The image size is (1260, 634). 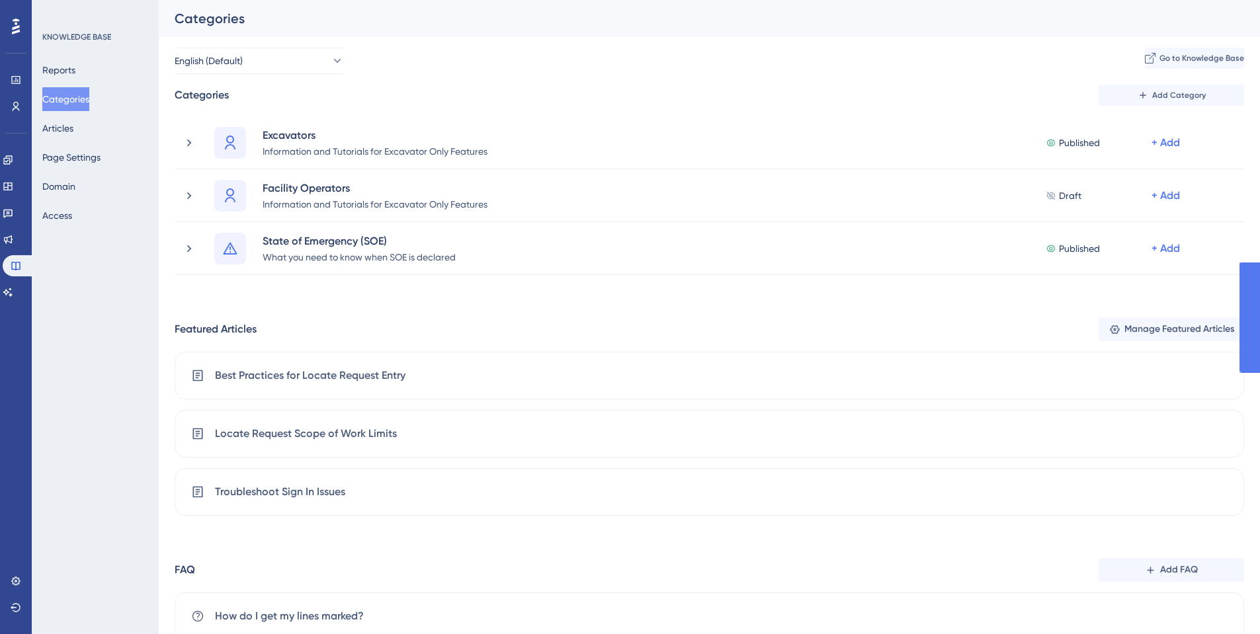 I want to click on button: Articles, so click(x=58, y=128).